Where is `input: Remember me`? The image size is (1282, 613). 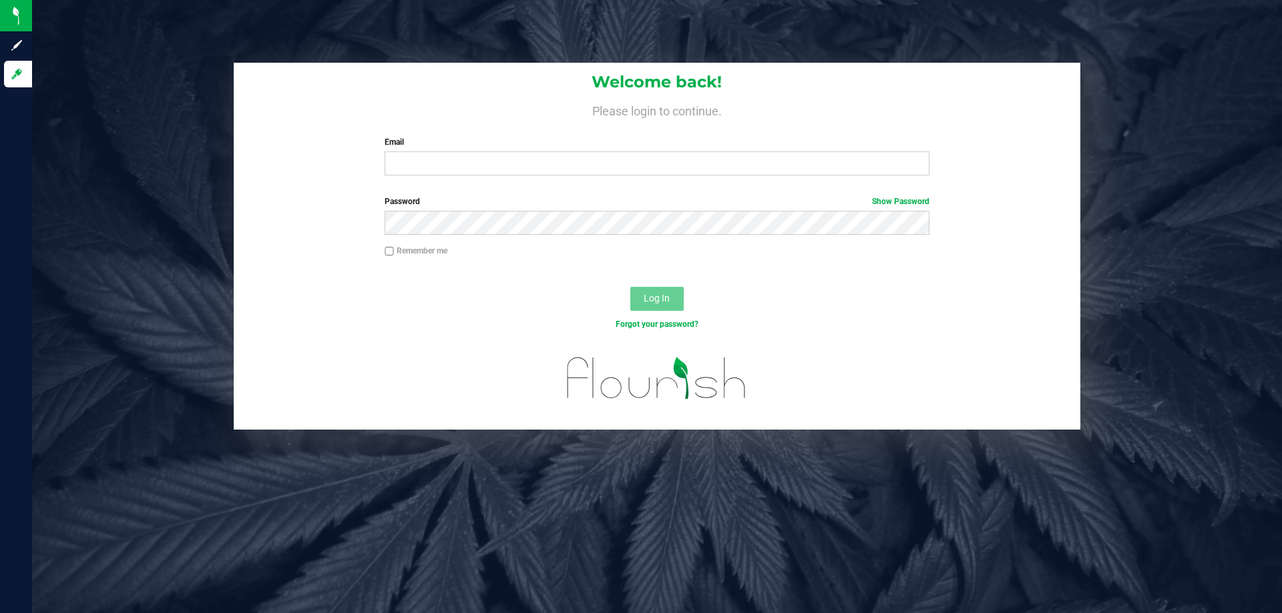 input: Remember me is located at coordinates (389, 252).